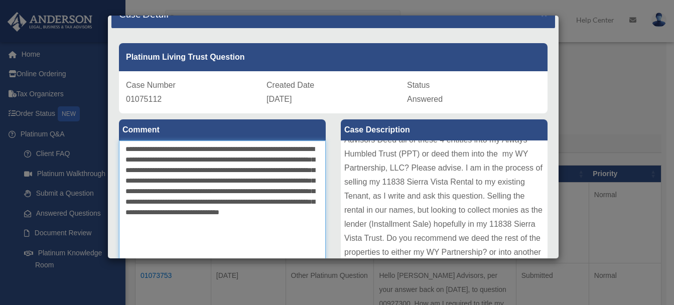  What do you see at coordinates (150, 85) in the screenshot?
I see `span: Case Number` at bounding box center [150, 85].